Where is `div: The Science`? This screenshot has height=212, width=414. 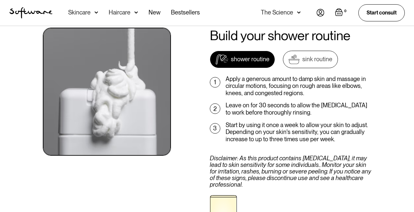 div: The Science is located at coordinates (277, 13).